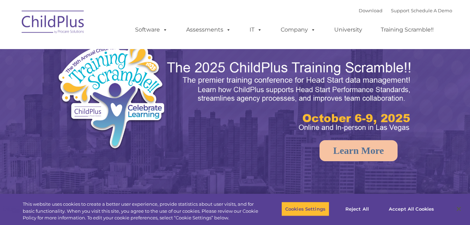 The width and height of the screenshot is (470, 225). I want to click on a: Schedule A Demo, so click(431, 10).